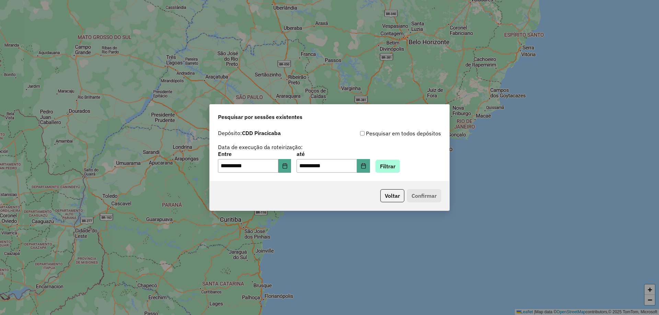 The image size is (659, 315). Describe the element at coordinates (249, 133) in the screenshot. I see `label: Depósito:` at that location.